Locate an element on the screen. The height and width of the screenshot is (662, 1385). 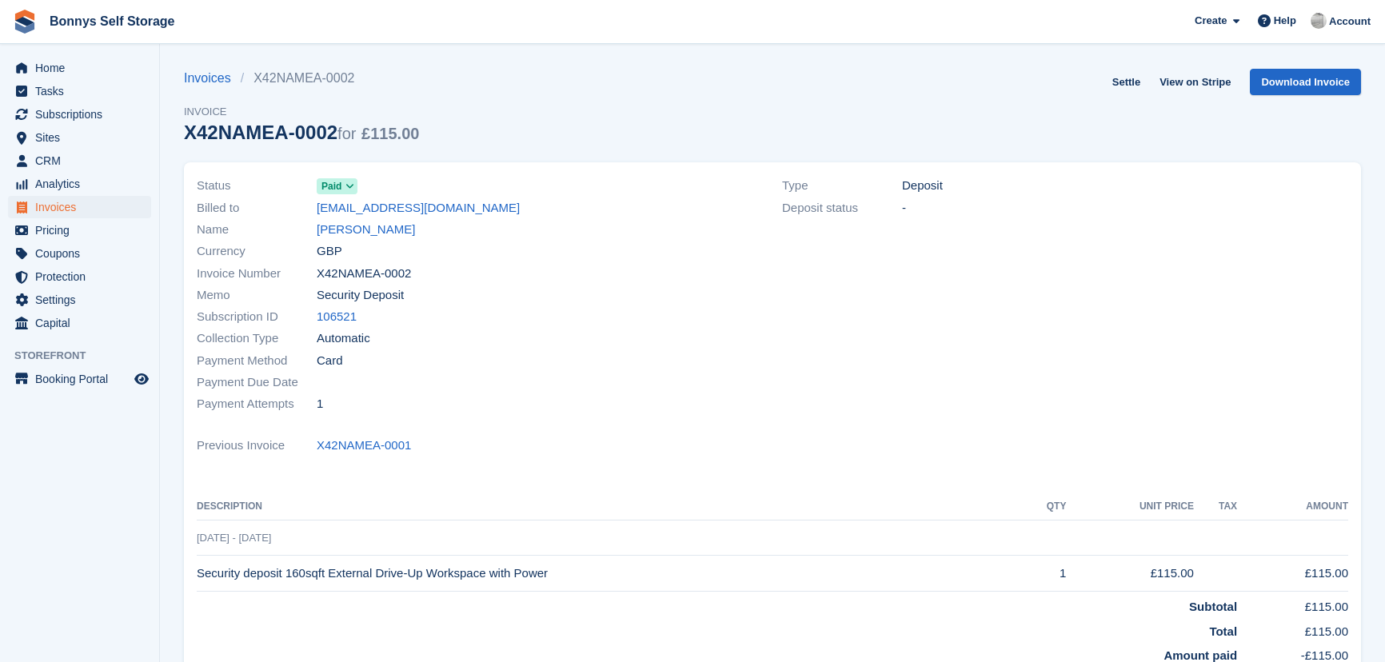
a: View on Stripe is located at coordinates (1195, 82).